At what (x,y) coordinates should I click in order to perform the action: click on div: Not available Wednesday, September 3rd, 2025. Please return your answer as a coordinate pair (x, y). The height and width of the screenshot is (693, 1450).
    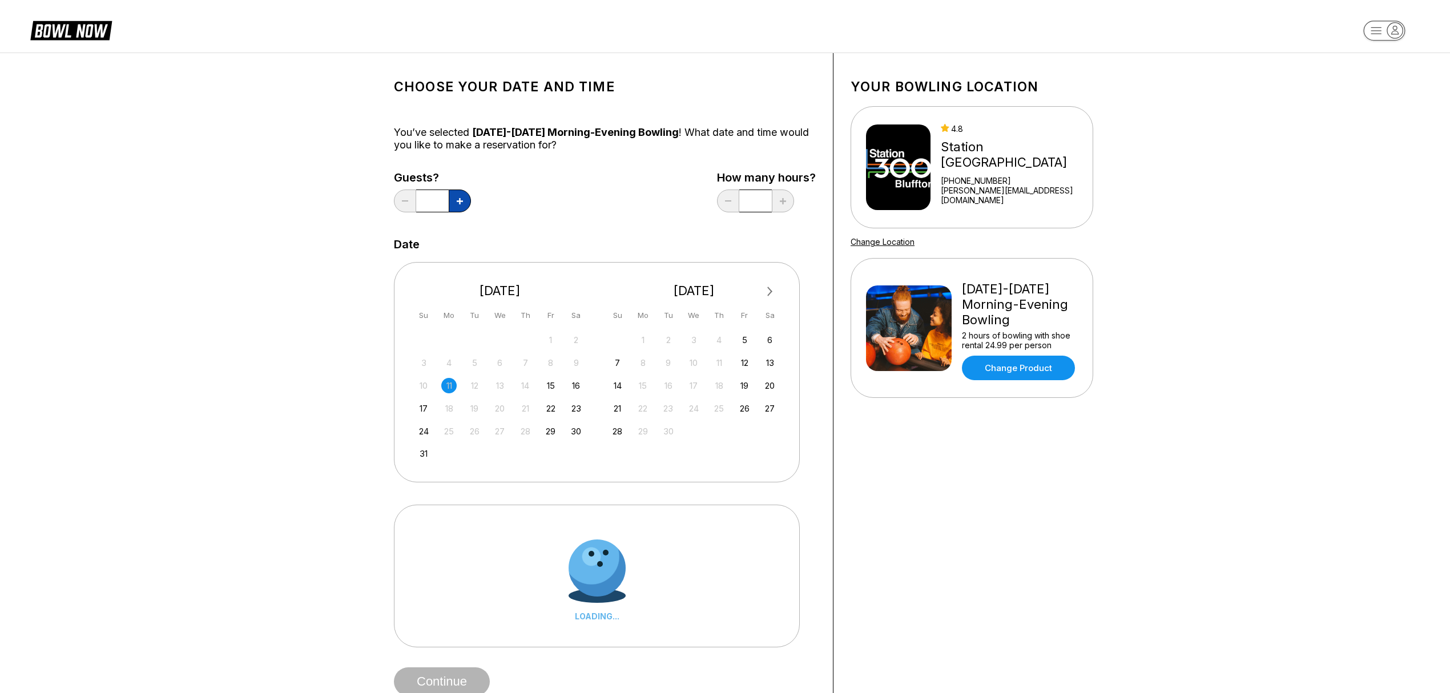
    Looking at the image, I should click on (694, 340).